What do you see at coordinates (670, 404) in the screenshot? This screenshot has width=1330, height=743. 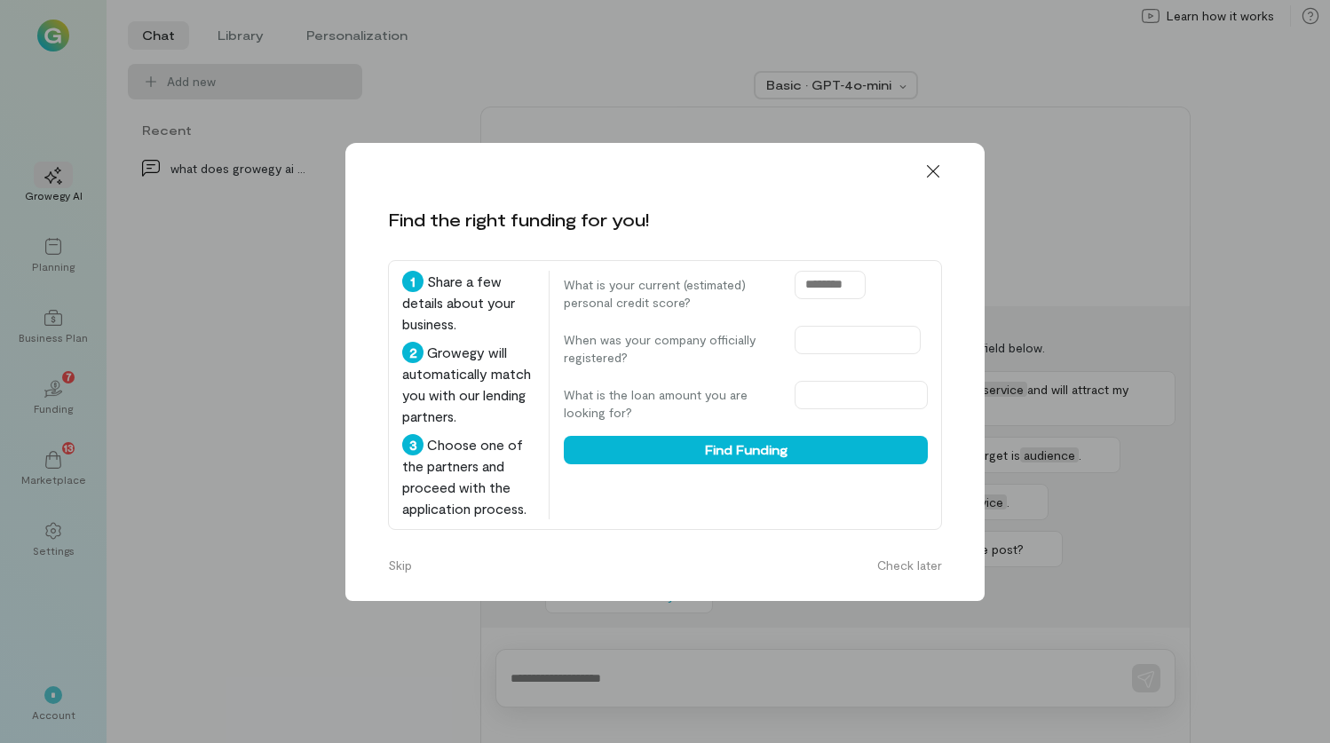 I see `label: What is the loan amount you are looking for?` at bounding box center [670, 404].